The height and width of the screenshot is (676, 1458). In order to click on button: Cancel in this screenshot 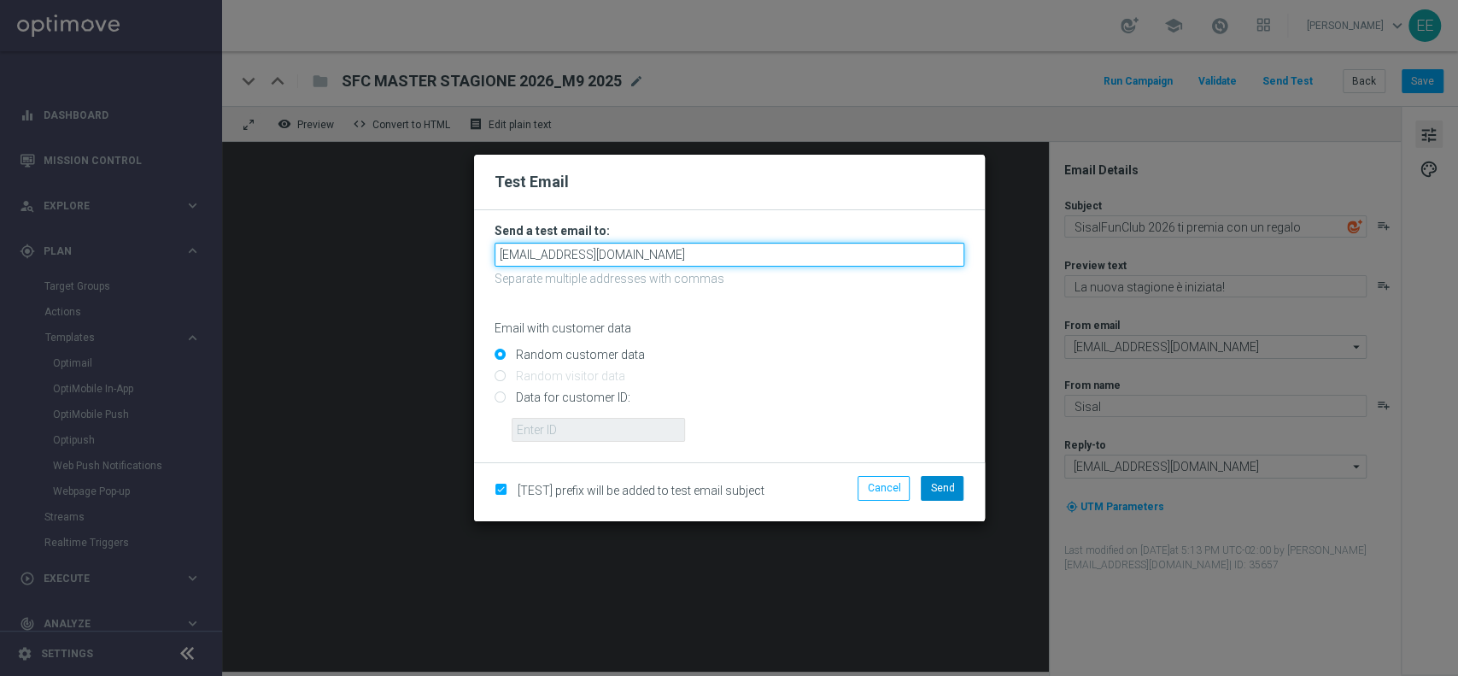, I will do `click(883, 488)`.